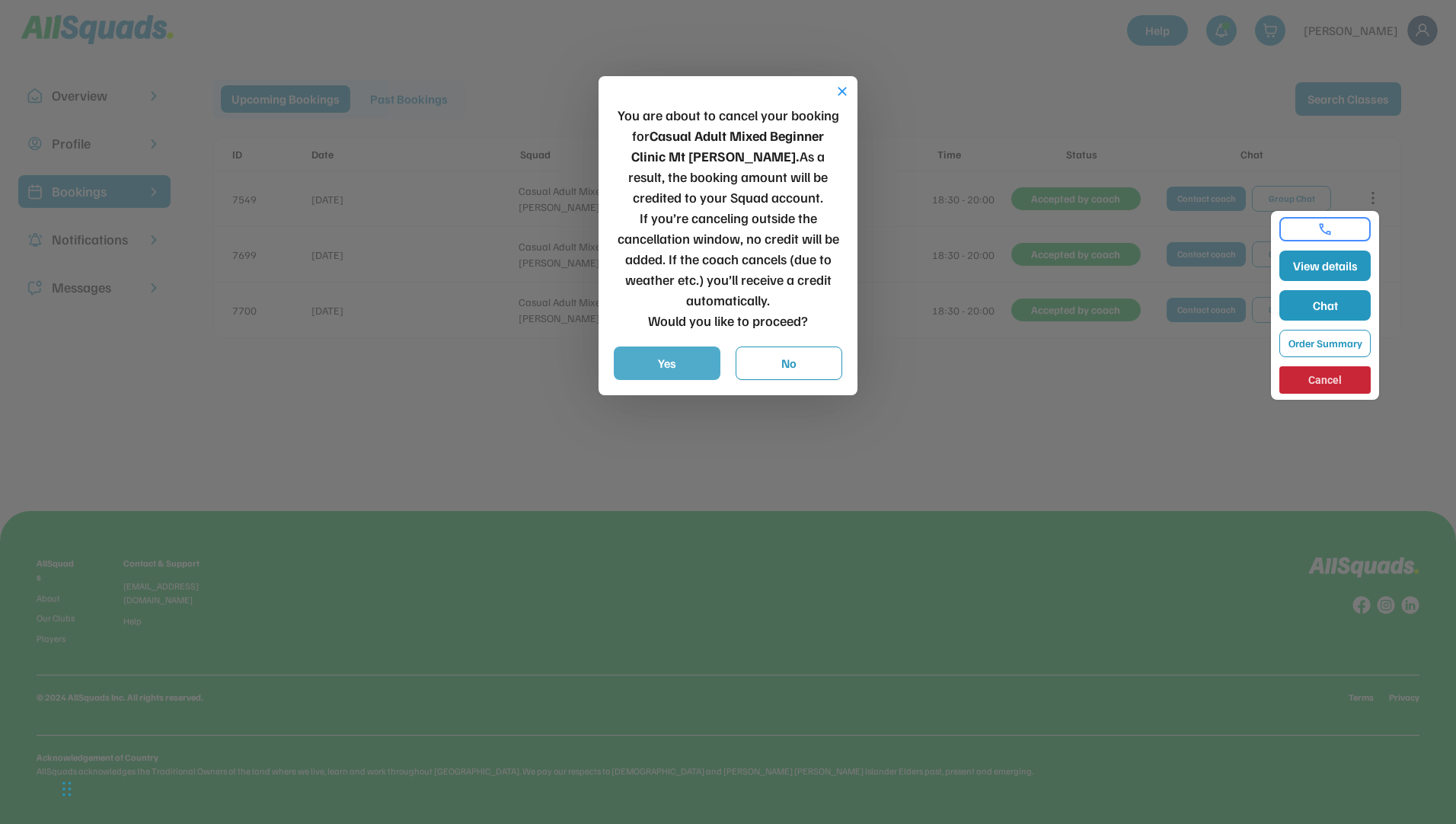  I want to click on button: Order Summary, so click(1326, 344).